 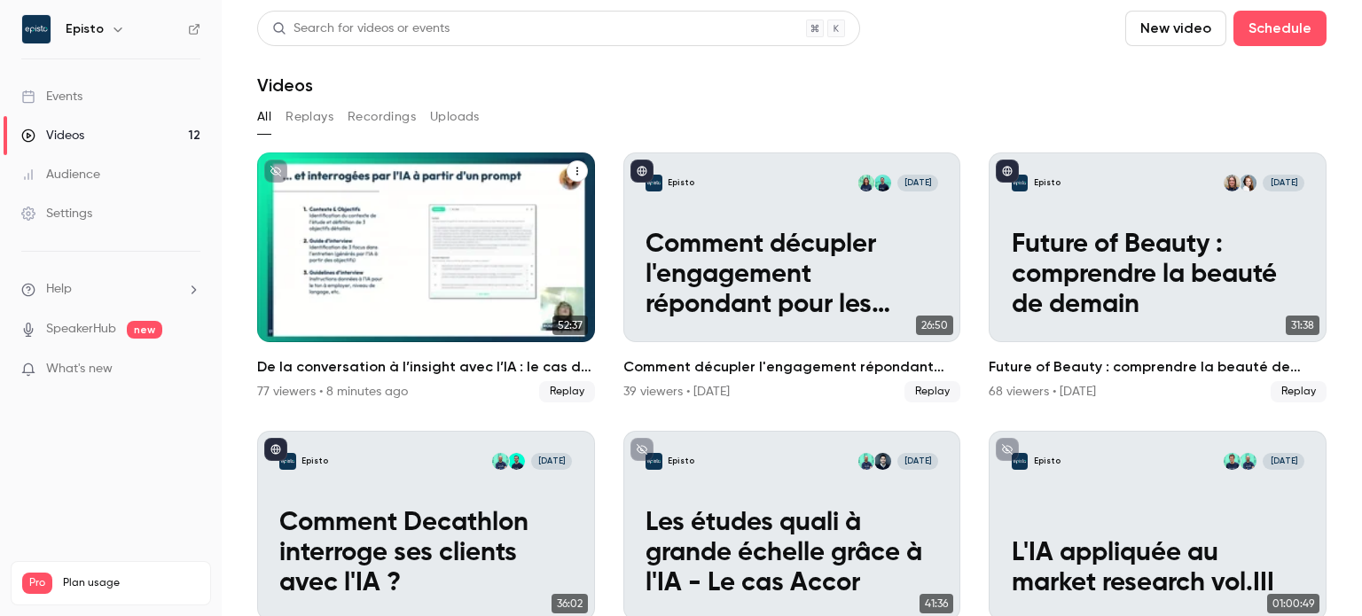 What do you see at coordinates (285, 85) in the screenshot?
I see `h1: Videos` at bounding box center [285, 85].